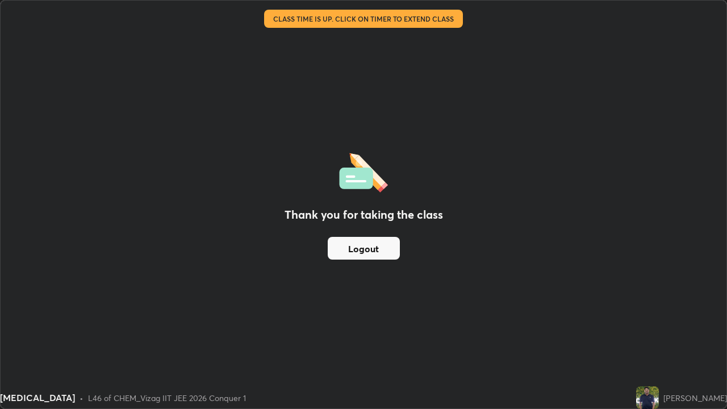  What do you see at coordinates (648, 398) in the screenshot?
I see `img: 62d1efffd37040b885fa3e8d7df1966b.jpg` at bounding box center [648, 398].